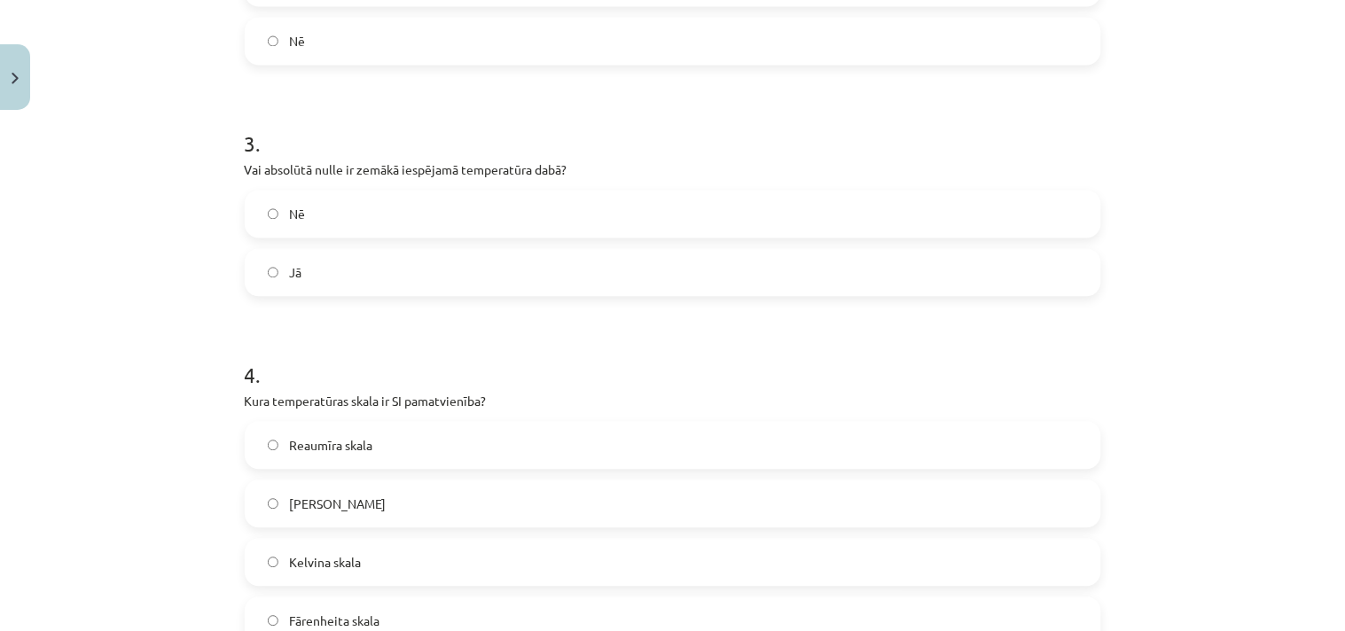 The image size is (1345, 631). I want to click on span: Jā, so click(295, 273).